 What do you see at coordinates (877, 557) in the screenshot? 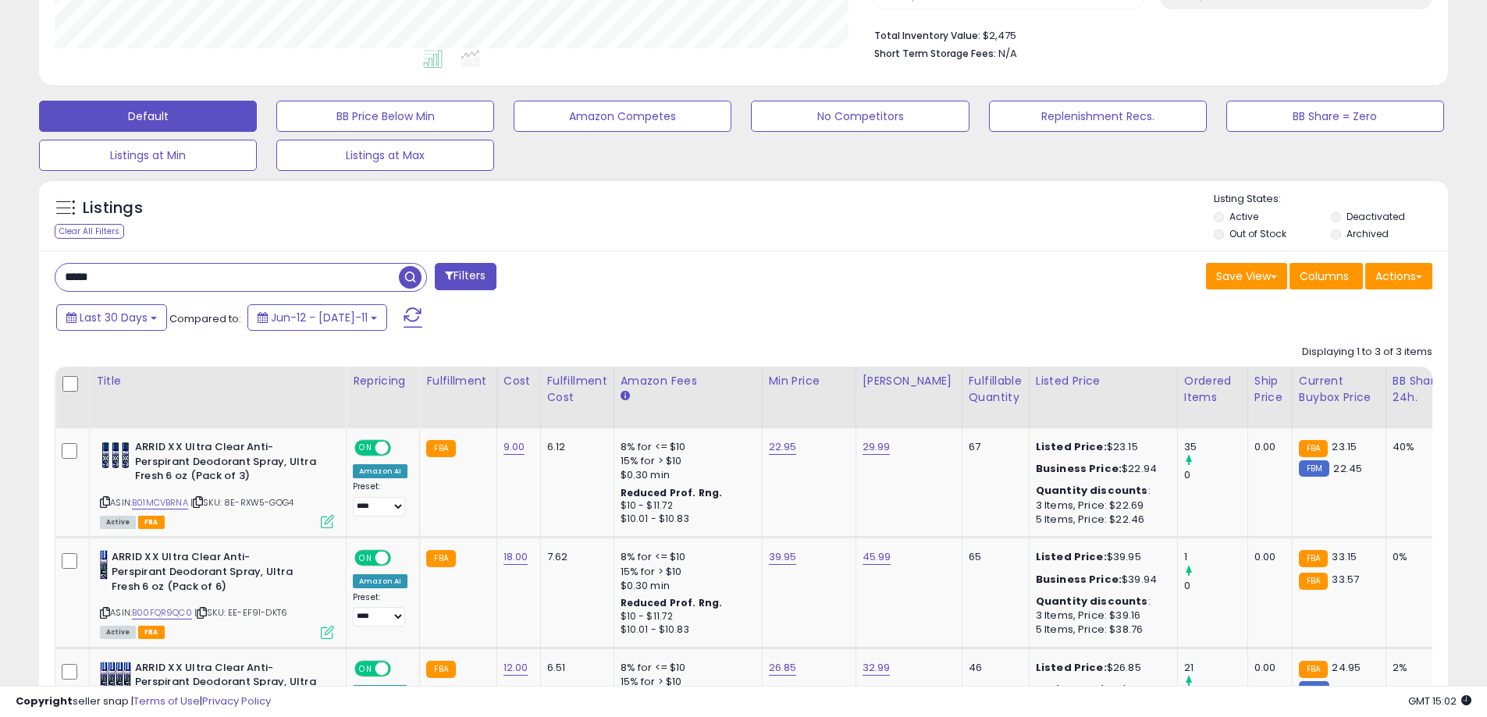
I see `a: 45.99` at bounding box center [877, 557].